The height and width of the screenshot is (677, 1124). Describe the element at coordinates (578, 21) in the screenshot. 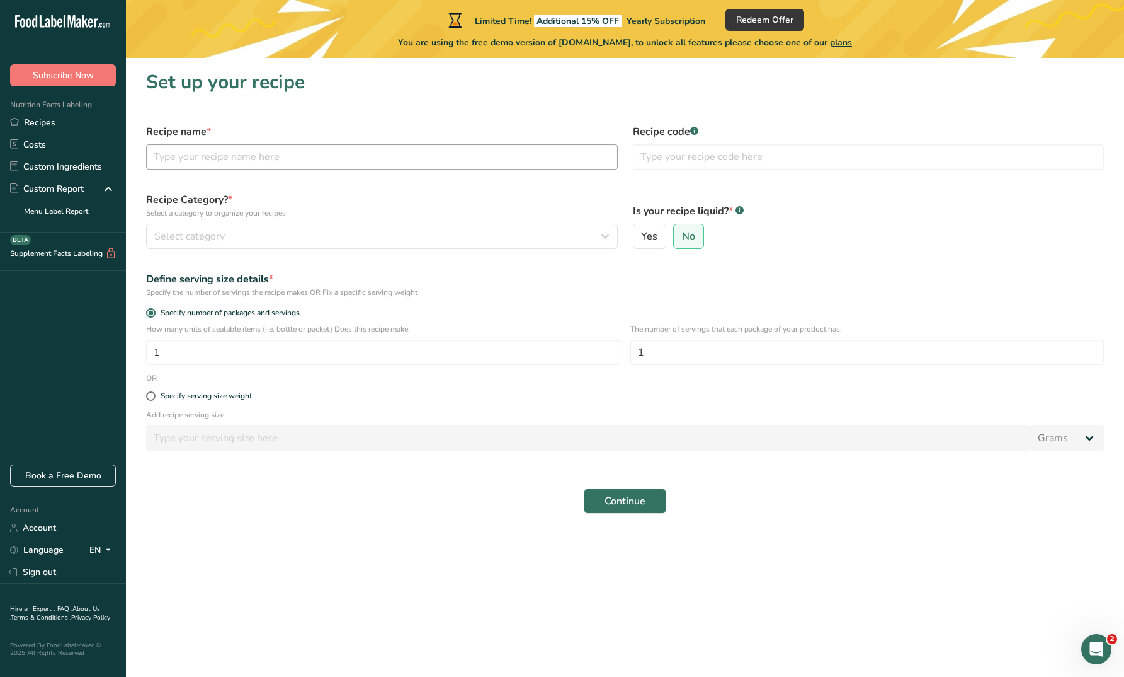

I see `span: Additional 15% OFF` at that location.